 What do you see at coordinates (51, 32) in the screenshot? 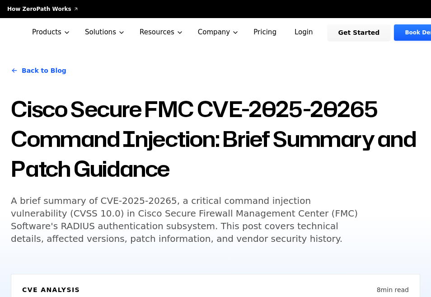
I see `button: Products` at bounding box center [51, 32].